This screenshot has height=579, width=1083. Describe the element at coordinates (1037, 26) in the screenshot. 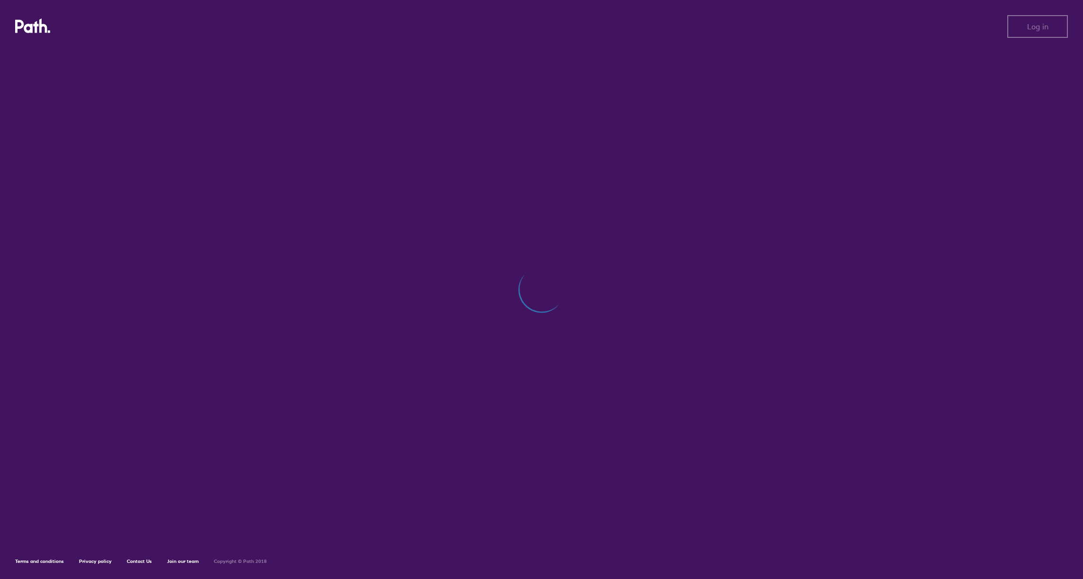

I see `span: Log in` at that location.